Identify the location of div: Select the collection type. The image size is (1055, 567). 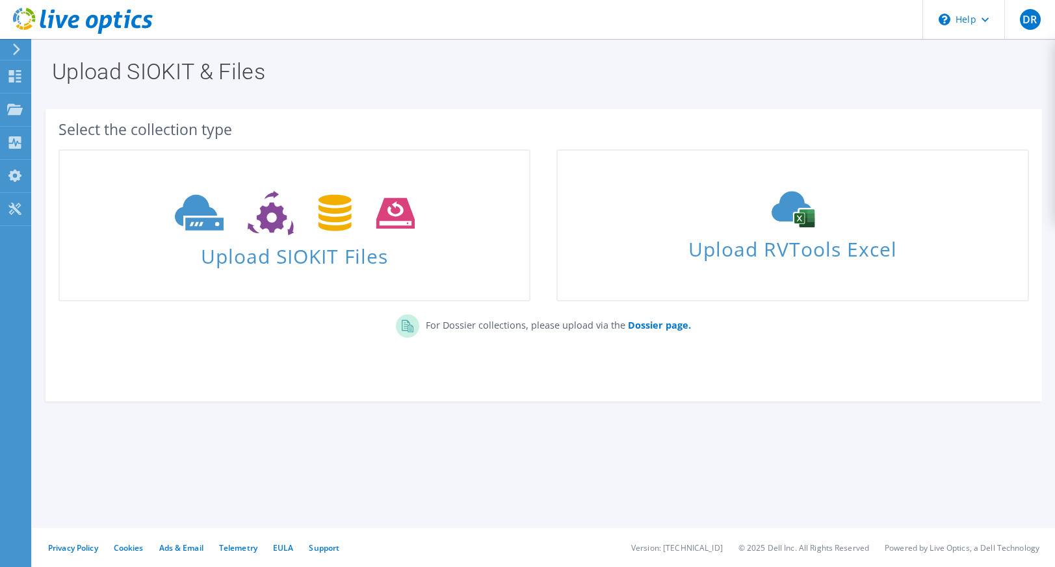
(543, 129).